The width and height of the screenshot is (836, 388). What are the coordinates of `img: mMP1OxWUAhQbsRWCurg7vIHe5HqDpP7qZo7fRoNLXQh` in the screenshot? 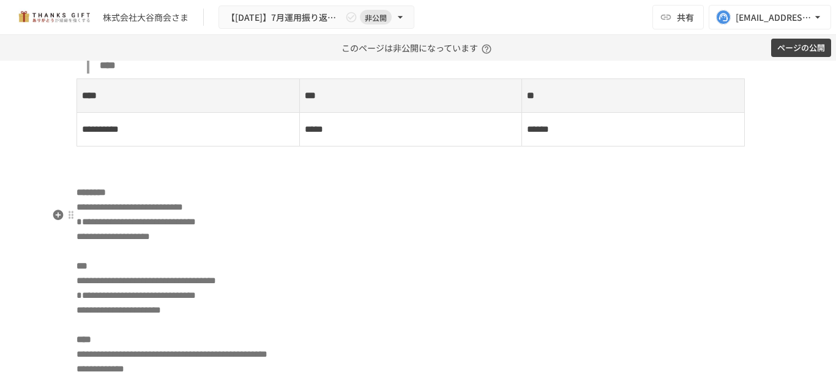 It's located at (54, 17).